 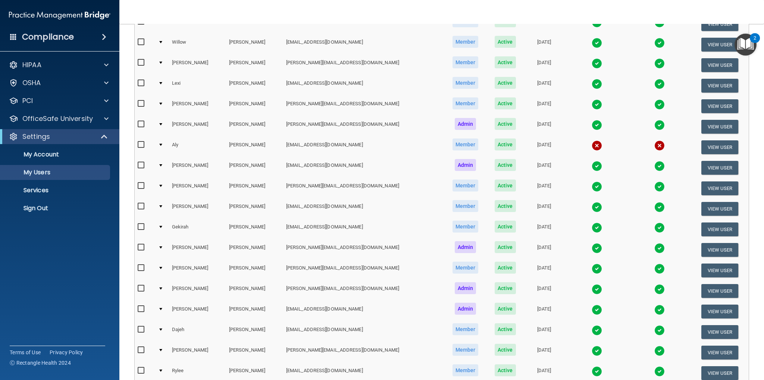 What do you see at coordinates (36, 137) in the screenshot?
I see `p: Settings` at bounding box center [36, 137].